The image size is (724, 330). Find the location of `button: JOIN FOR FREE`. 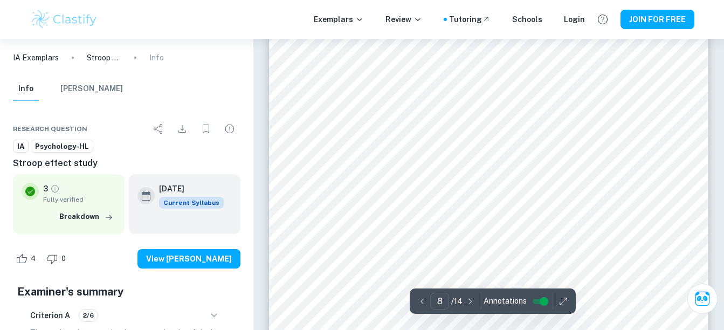

button: JOIN FOR FREE is located at coordinates (657, 19).